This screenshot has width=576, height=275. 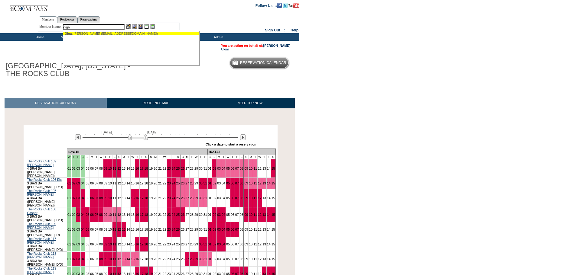 I want to click on a: NEED TO KNOW, so click(x=250, y=103).